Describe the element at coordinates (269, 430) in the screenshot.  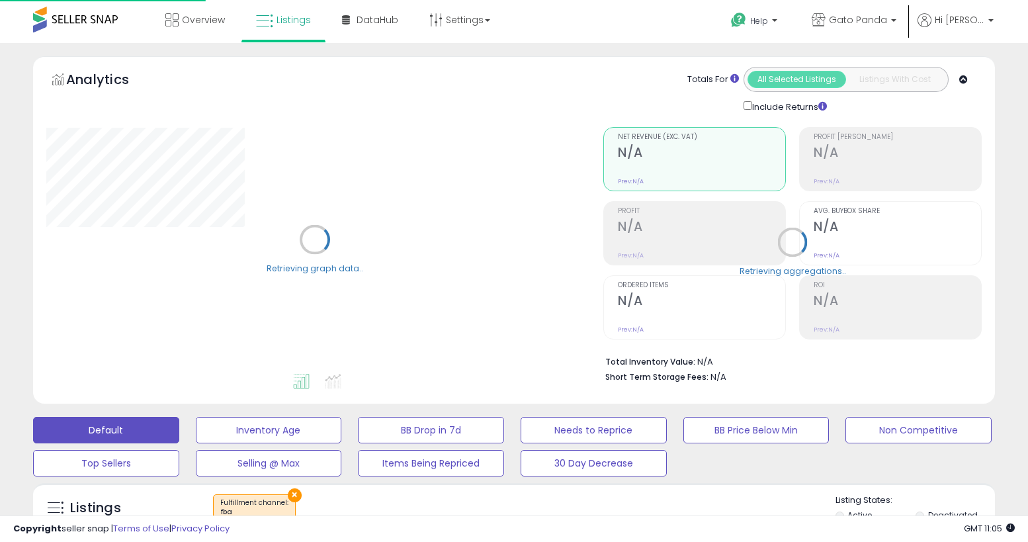
I see `button: Inventory Age` at that location.